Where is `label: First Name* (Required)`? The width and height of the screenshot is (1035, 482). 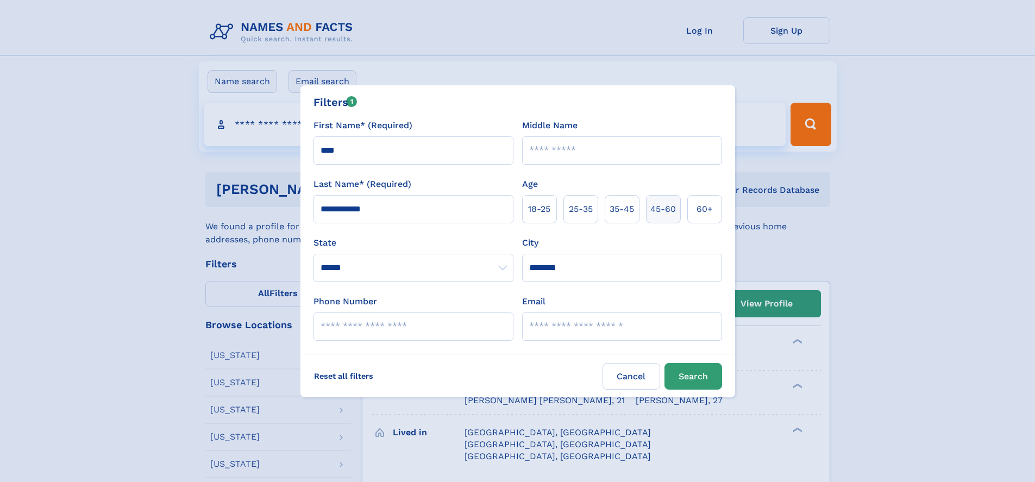
label: First Name* (Required) is located at coordinates (363, 126).